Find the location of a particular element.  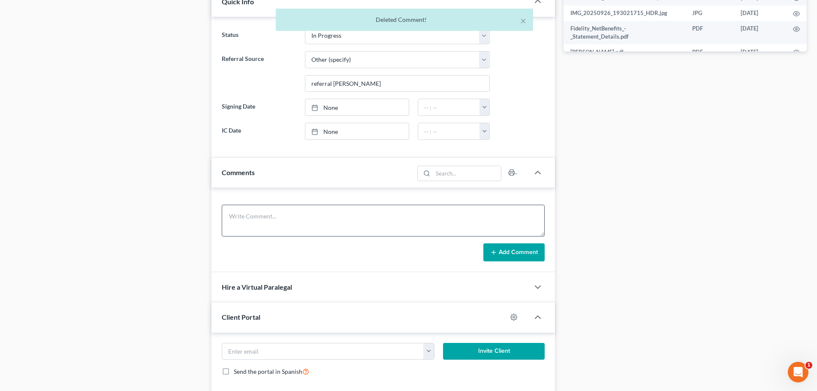

input: Search... is located at coordinates (467, 173).